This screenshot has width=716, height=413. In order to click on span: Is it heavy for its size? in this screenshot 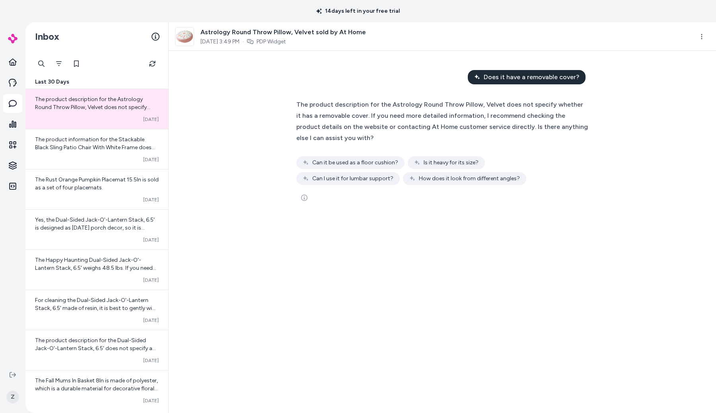, I will do `click(451, 163)`.